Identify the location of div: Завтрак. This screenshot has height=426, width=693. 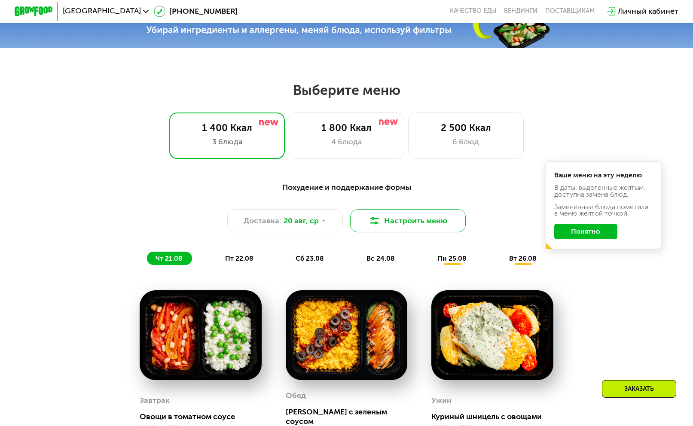
(155, 401).